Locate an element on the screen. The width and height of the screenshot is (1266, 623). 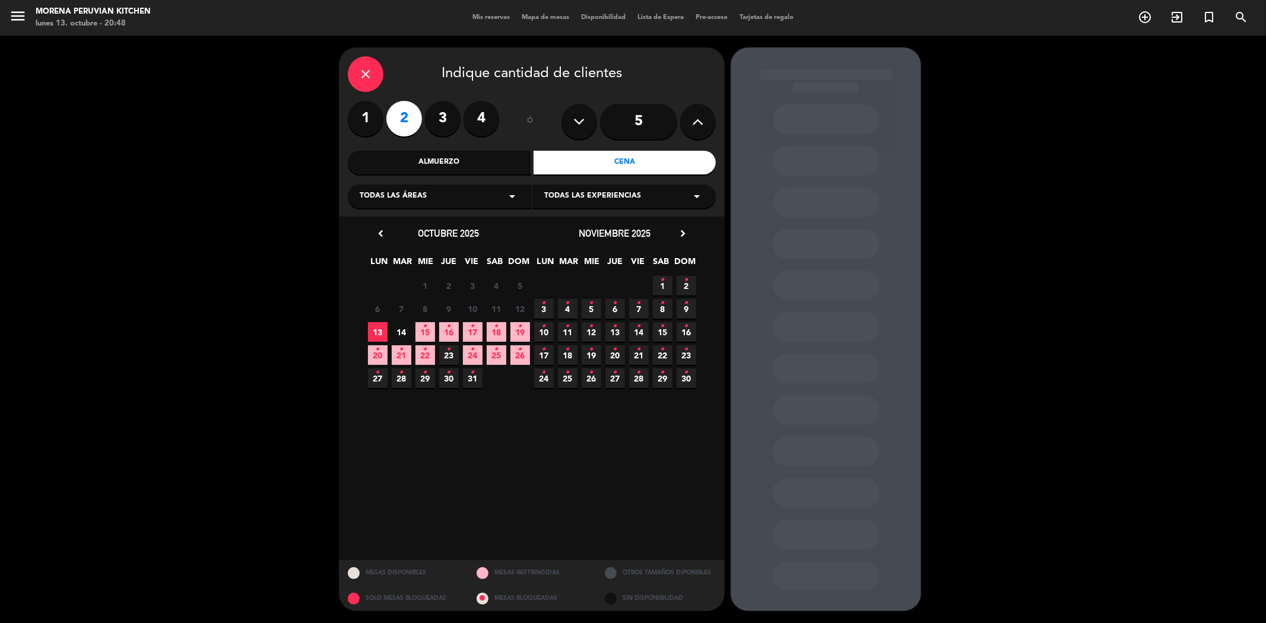
div: Cena is located at coordinates (625, 163).